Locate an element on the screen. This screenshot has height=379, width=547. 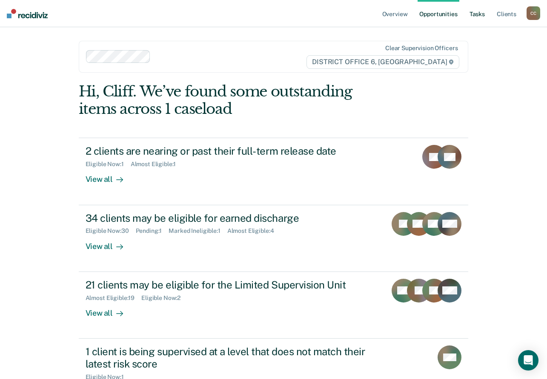
div: Open Intercom Messenger is located at coordinates (528, 361).